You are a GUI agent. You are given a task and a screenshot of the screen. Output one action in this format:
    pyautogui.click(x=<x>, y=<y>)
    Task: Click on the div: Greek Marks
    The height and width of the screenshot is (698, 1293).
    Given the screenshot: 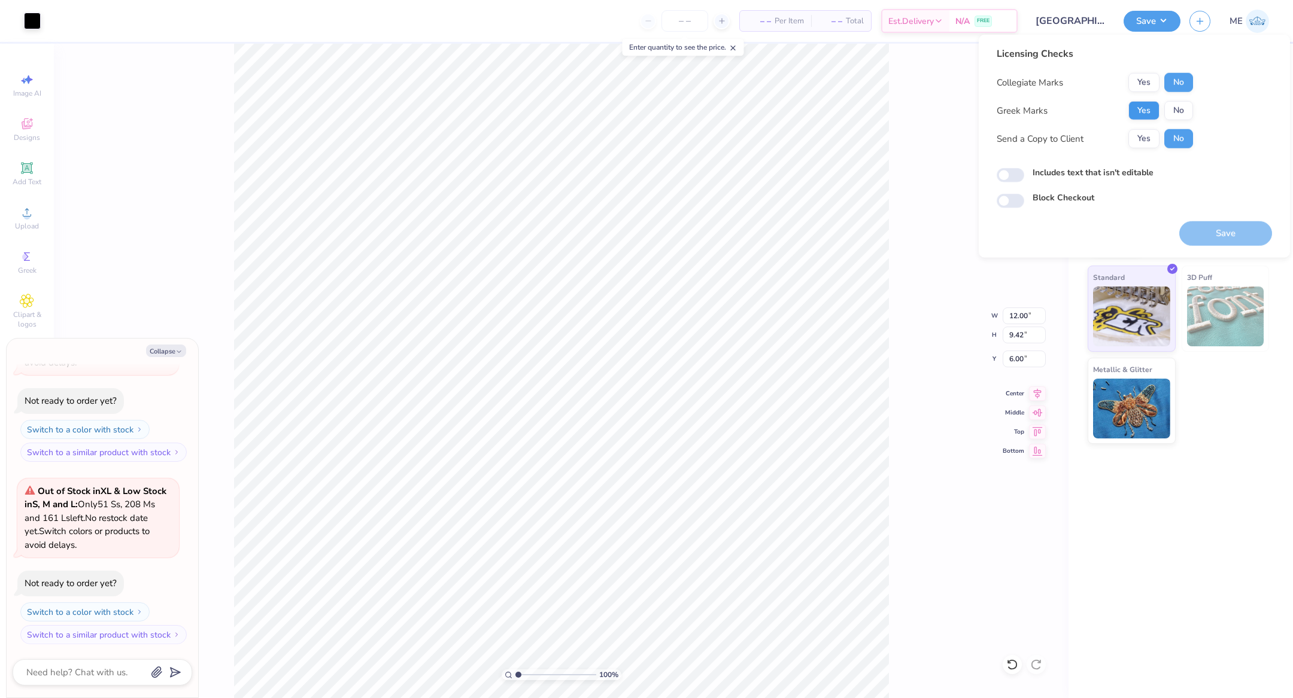 What is the action you would take?
    pyautogui.click(x=1022, y=111)
    